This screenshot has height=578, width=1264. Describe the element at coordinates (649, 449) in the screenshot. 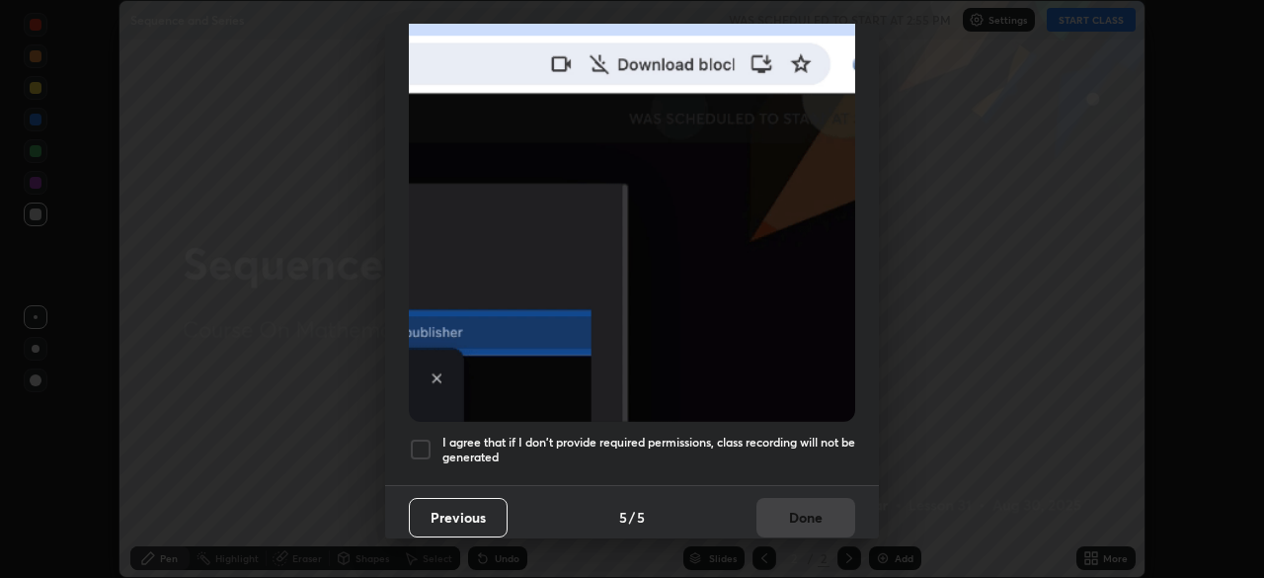

I see `h5: I agree that if I don't provide required permissions, class recording will not be generated` at that location.